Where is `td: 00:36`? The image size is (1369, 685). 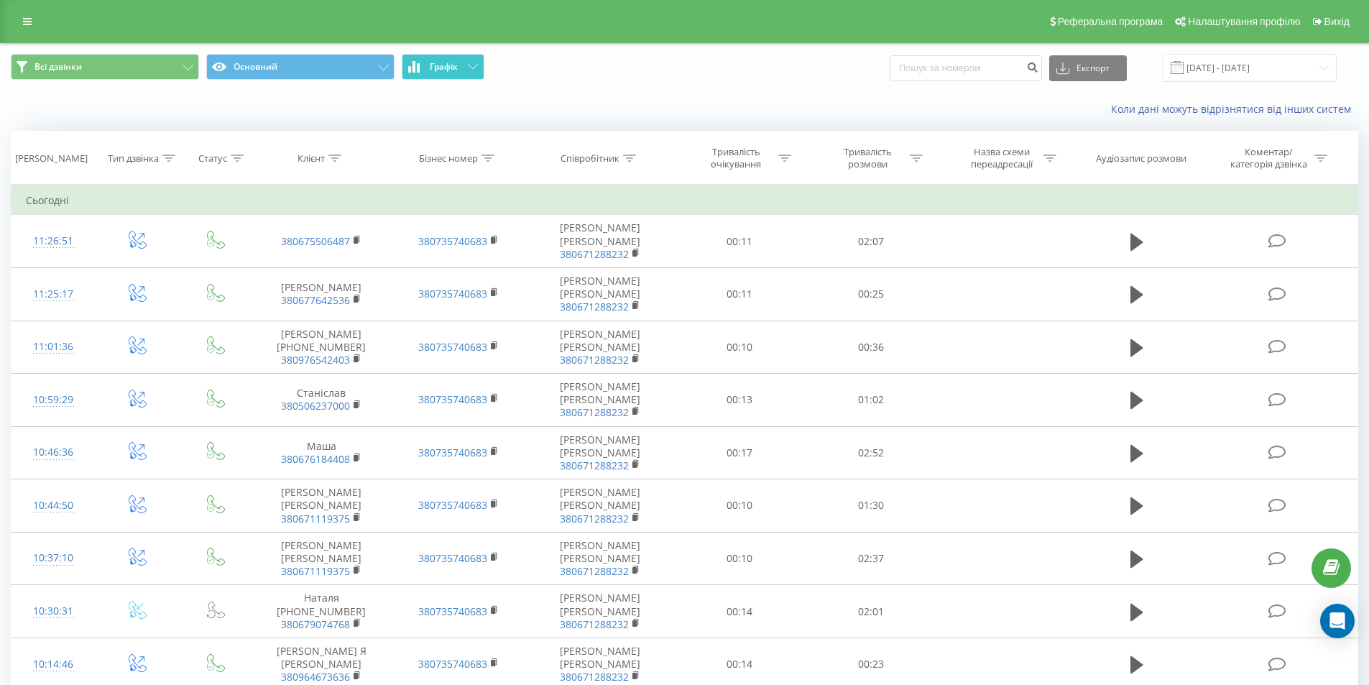 td: 00:36 is located at coordinates (871, 347).